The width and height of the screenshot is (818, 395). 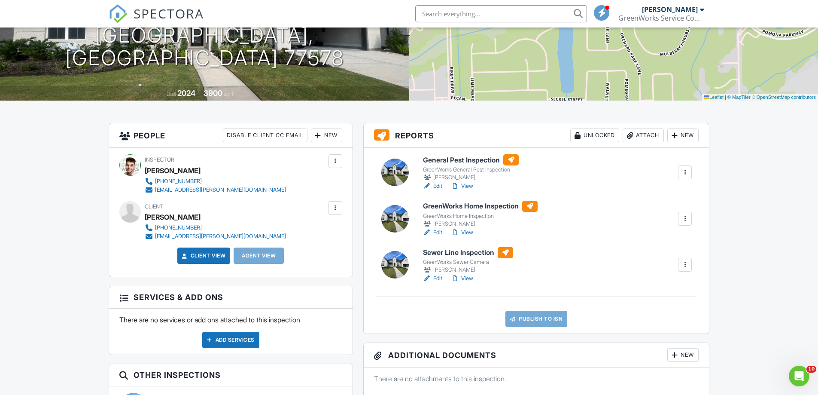 I want to click on span: 10, so click(x=811, y=369).